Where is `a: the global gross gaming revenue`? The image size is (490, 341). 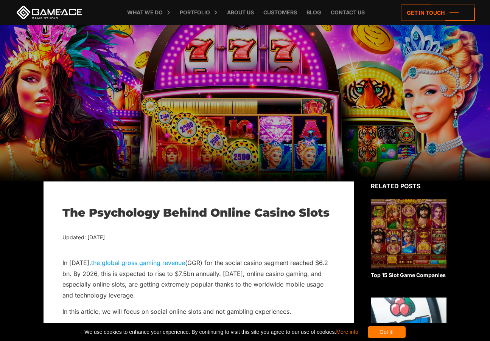 a: the global gross gaming revenue is located at coordinates (138, 263).